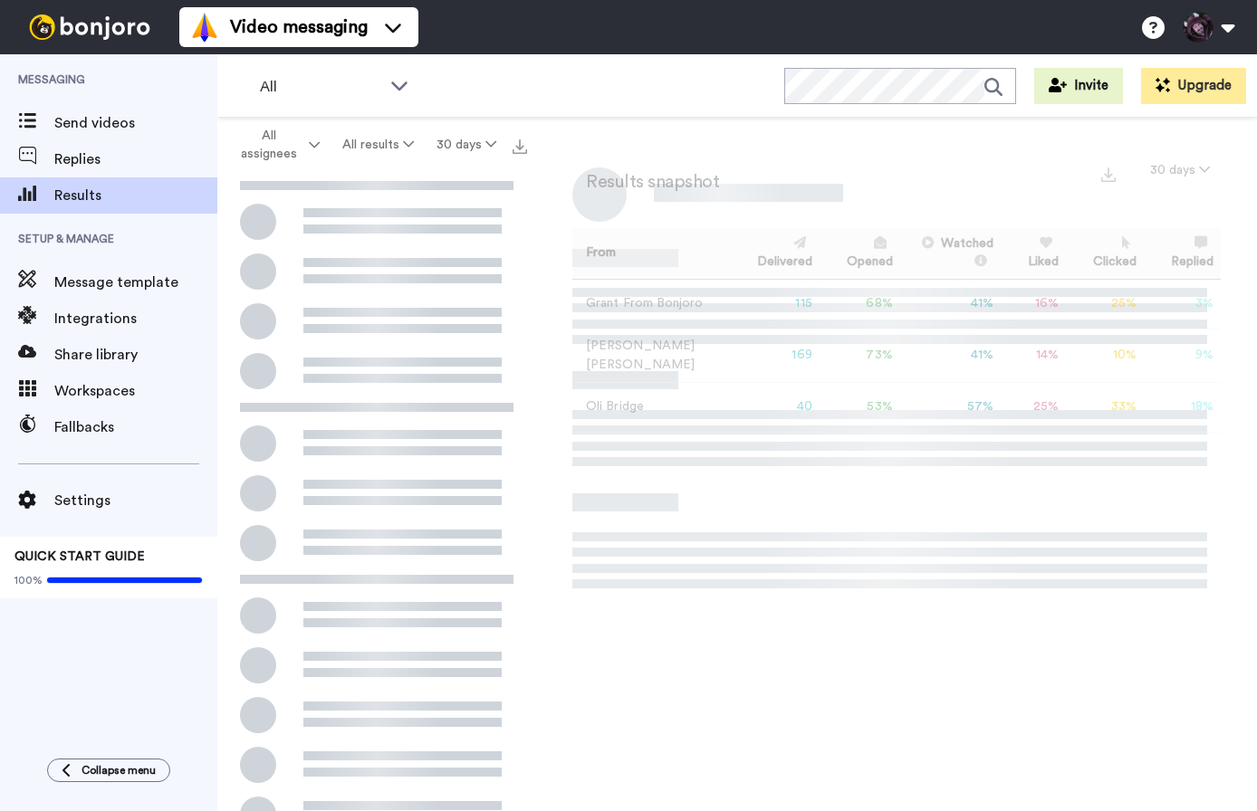  Describe the element at coordinates (651, 303) in the screenshot. I see `td: Grant From Bonjoro` at that location.